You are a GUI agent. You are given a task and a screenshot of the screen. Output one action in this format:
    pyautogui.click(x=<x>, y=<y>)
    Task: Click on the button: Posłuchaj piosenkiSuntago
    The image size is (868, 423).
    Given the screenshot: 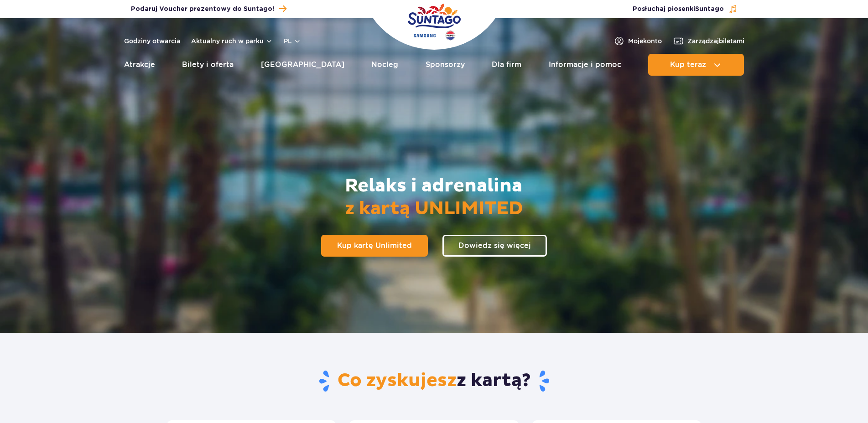 What is the action you would take?
    pyautogui.click(x=685, y=9)
    